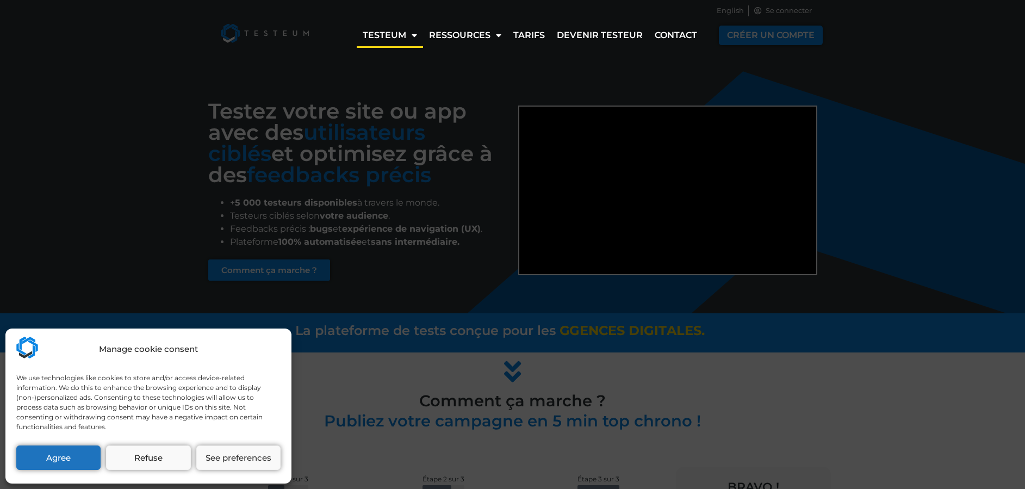 The image size is (1025, 489). I want to click on a: Tarifs, so click(529, 35).